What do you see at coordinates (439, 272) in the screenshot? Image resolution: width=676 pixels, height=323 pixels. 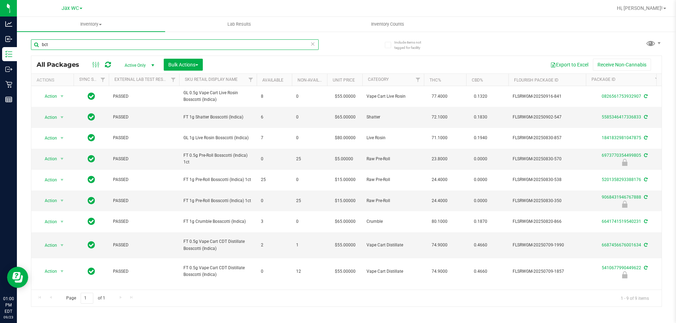 I see `span: 74.9000` at bounding box center [439, 272].